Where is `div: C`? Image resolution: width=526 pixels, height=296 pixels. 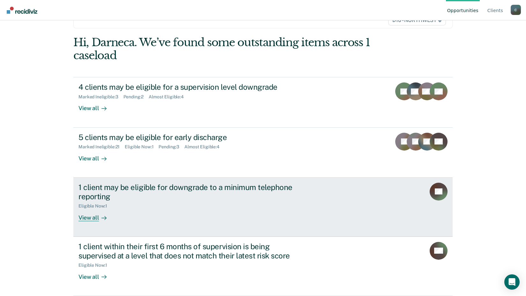
div: C is located at coordinates (515, 10).